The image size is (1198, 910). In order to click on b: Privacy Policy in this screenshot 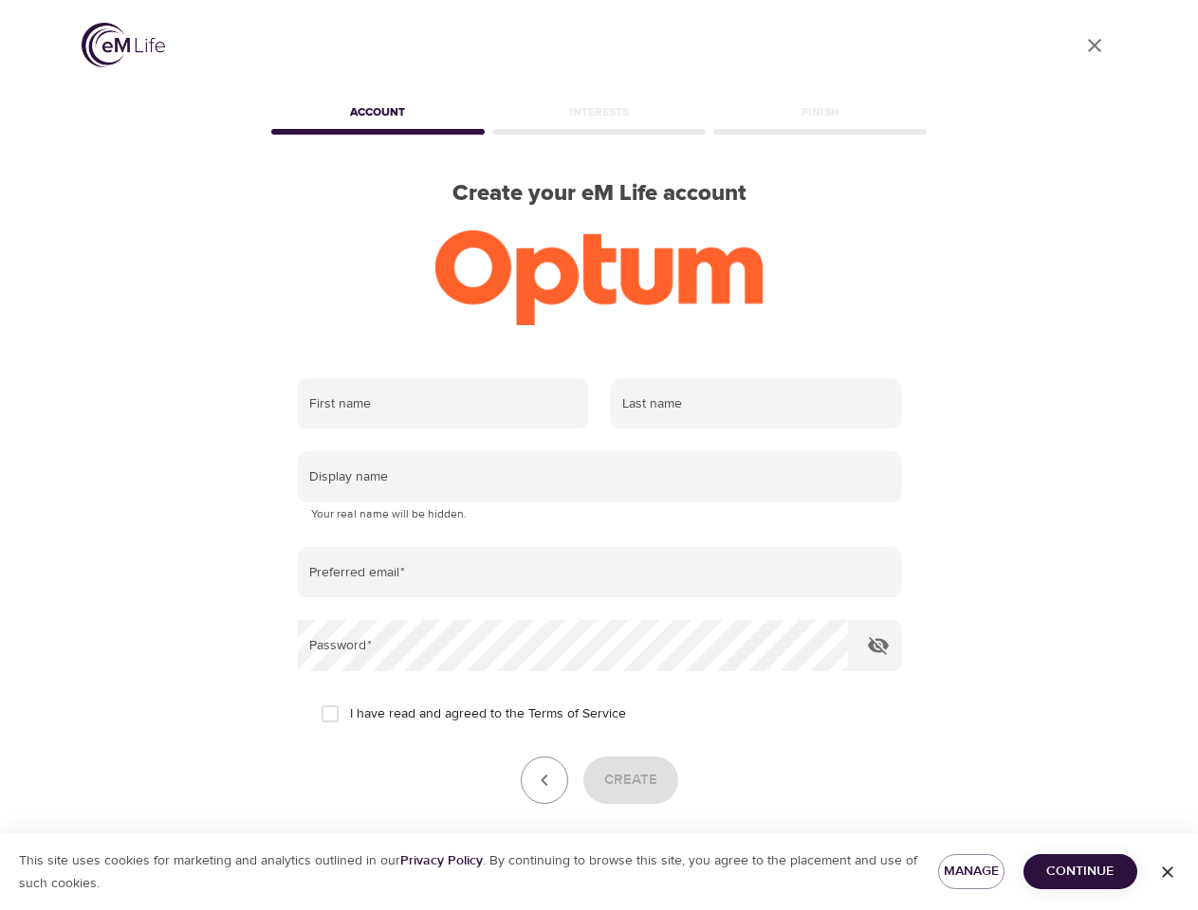, I will do `click(441, 861)`.